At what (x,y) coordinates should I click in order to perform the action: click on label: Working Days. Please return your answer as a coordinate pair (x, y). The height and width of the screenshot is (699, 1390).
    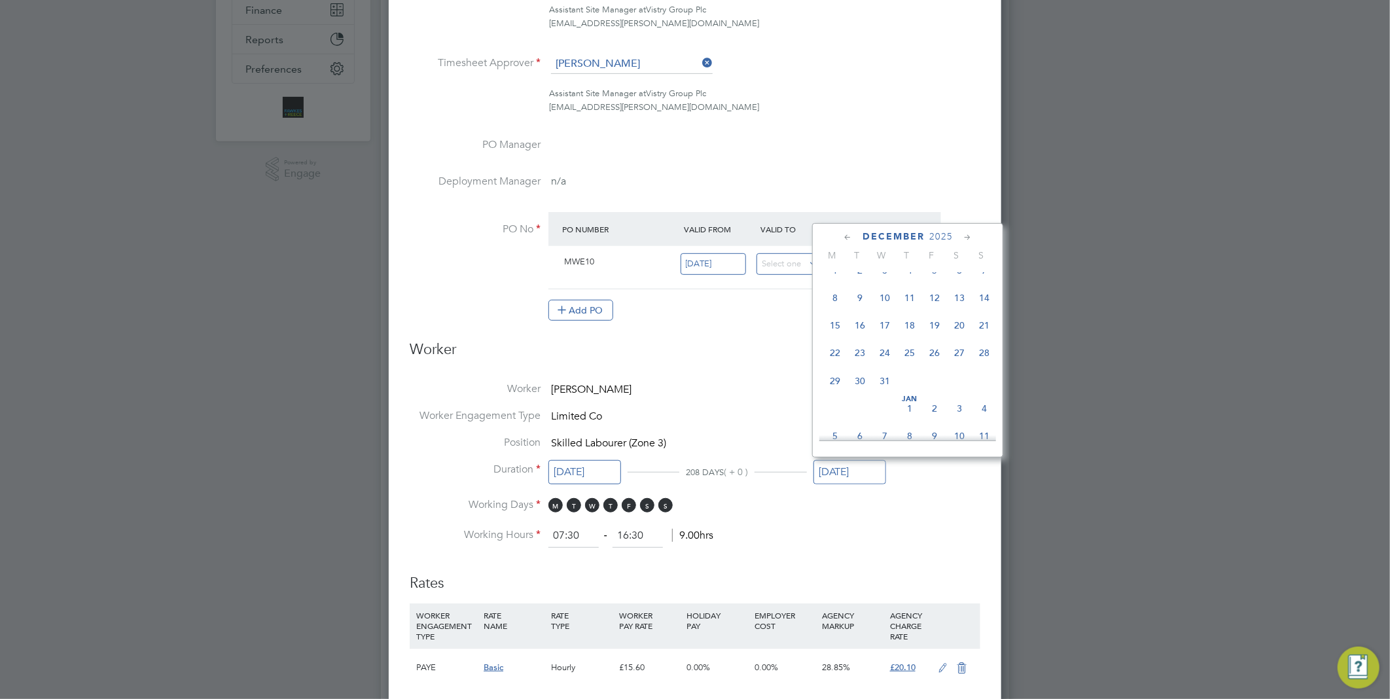
    Looking at the image, I should click on (475, 505).